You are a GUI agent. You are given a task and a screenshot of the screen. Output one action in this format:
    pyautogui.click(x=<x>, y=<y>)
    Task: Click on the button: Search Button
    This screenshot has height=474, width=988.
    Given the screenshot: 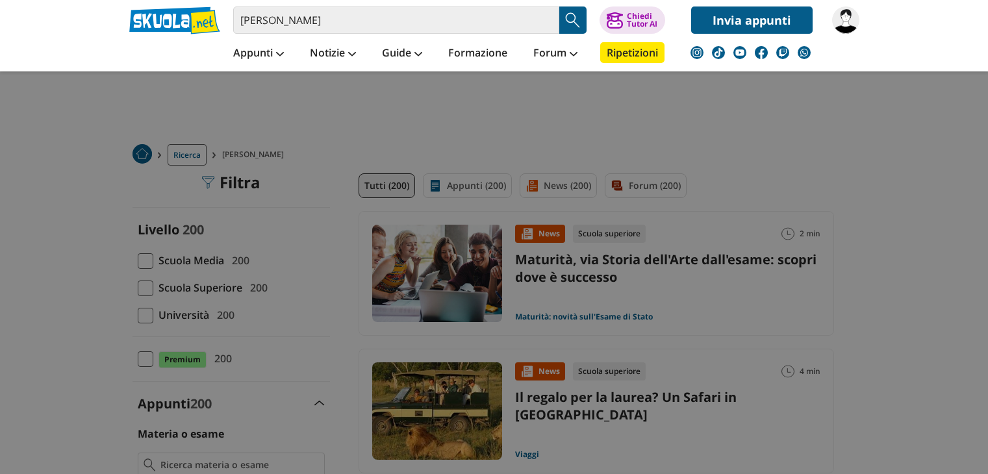 What is the action you would take?
    pyautogui.click(x=573, y=20)
    